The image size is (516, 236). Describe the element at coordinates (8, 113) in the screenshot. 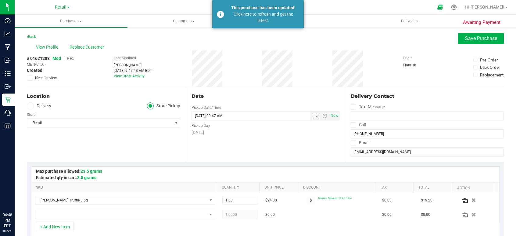

I see `inline-svg: Call Center` at that location.